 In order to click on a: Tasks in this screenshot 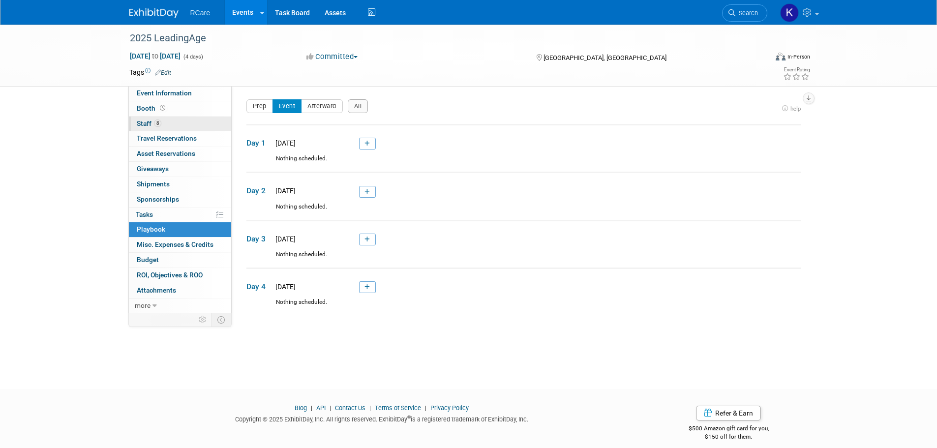, I will do `click(180, 215)`.